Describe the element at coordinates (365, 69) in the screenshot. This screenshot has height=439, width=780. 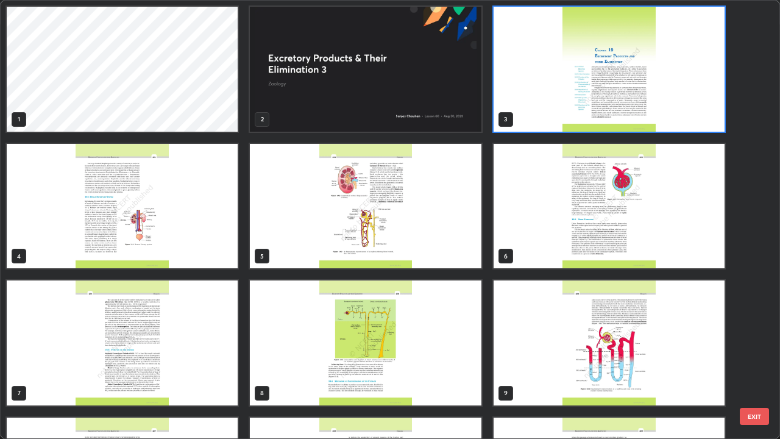
I see `img: 49bff40a-8549-11f0-9b43-66d071e552c1.jpg` at that location.